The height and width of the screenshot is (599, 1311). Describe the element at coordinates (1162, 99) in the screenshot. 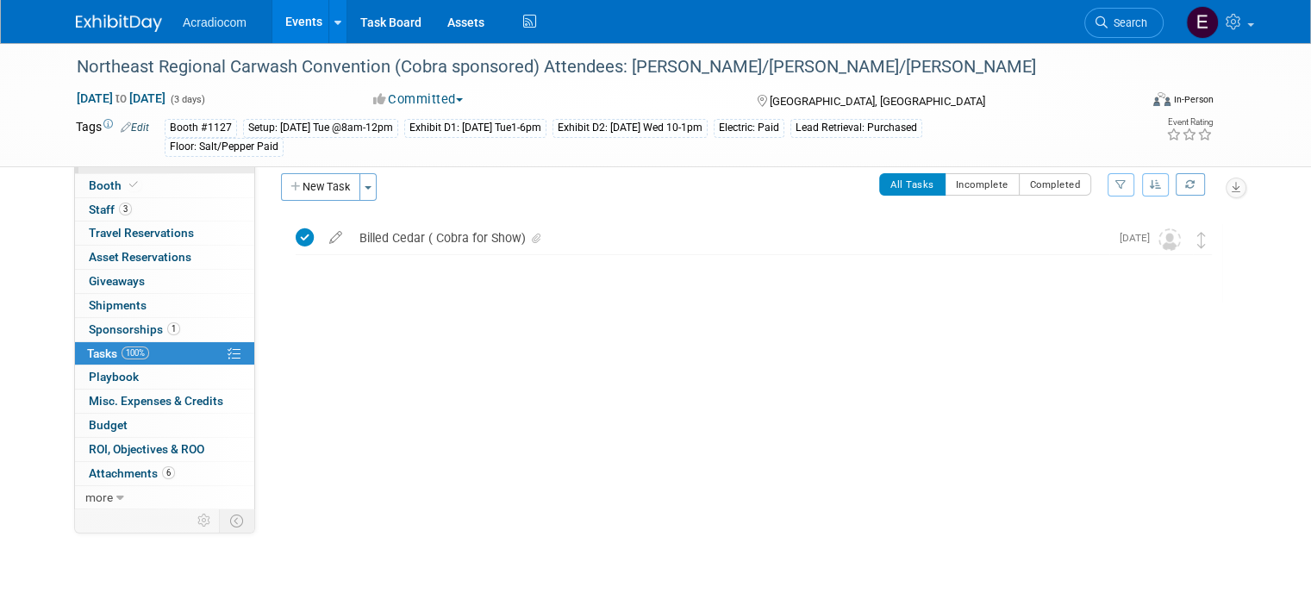

I see `img: Format-Inperson.png` at that location.